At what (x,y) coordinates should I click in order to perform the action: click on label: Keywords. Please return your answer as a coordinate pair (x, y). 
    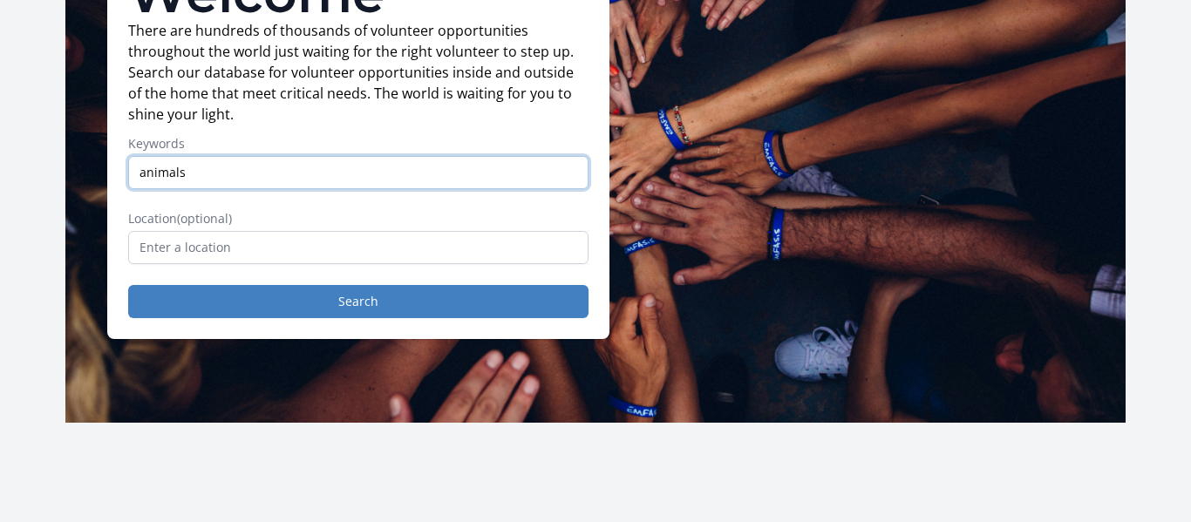
    Looking at the image, I should click on (358, 144).